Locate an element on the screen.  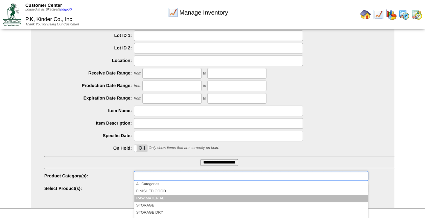
label: Specific Date: is located at coordinates (89, 135).